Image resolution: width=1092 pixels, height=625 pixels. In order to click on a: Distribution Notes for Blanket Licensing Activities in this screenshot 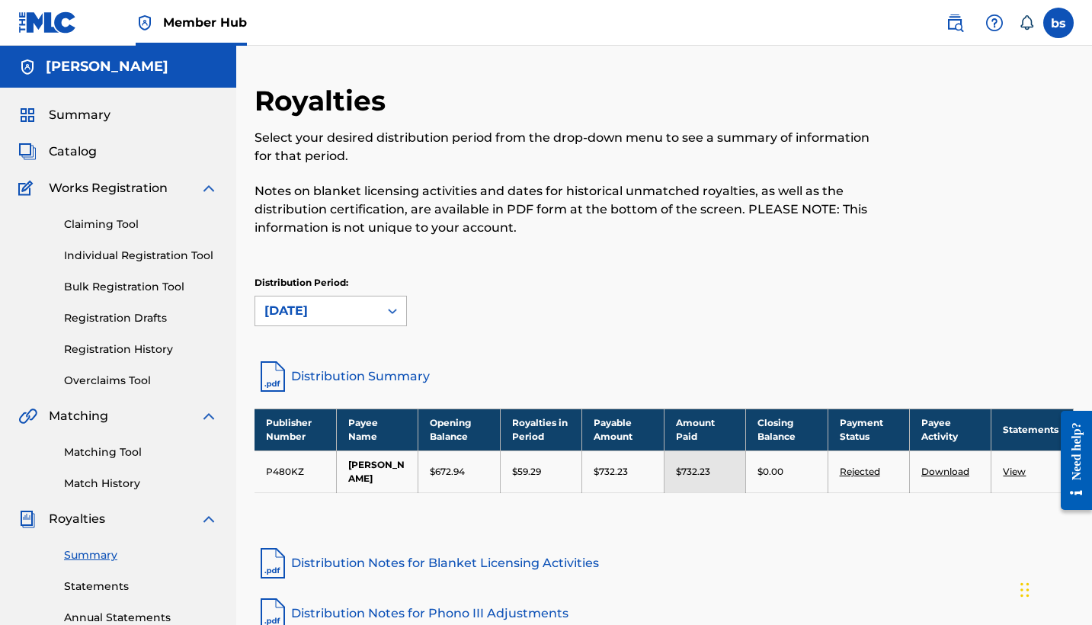, I will do `click(664, 563)`.